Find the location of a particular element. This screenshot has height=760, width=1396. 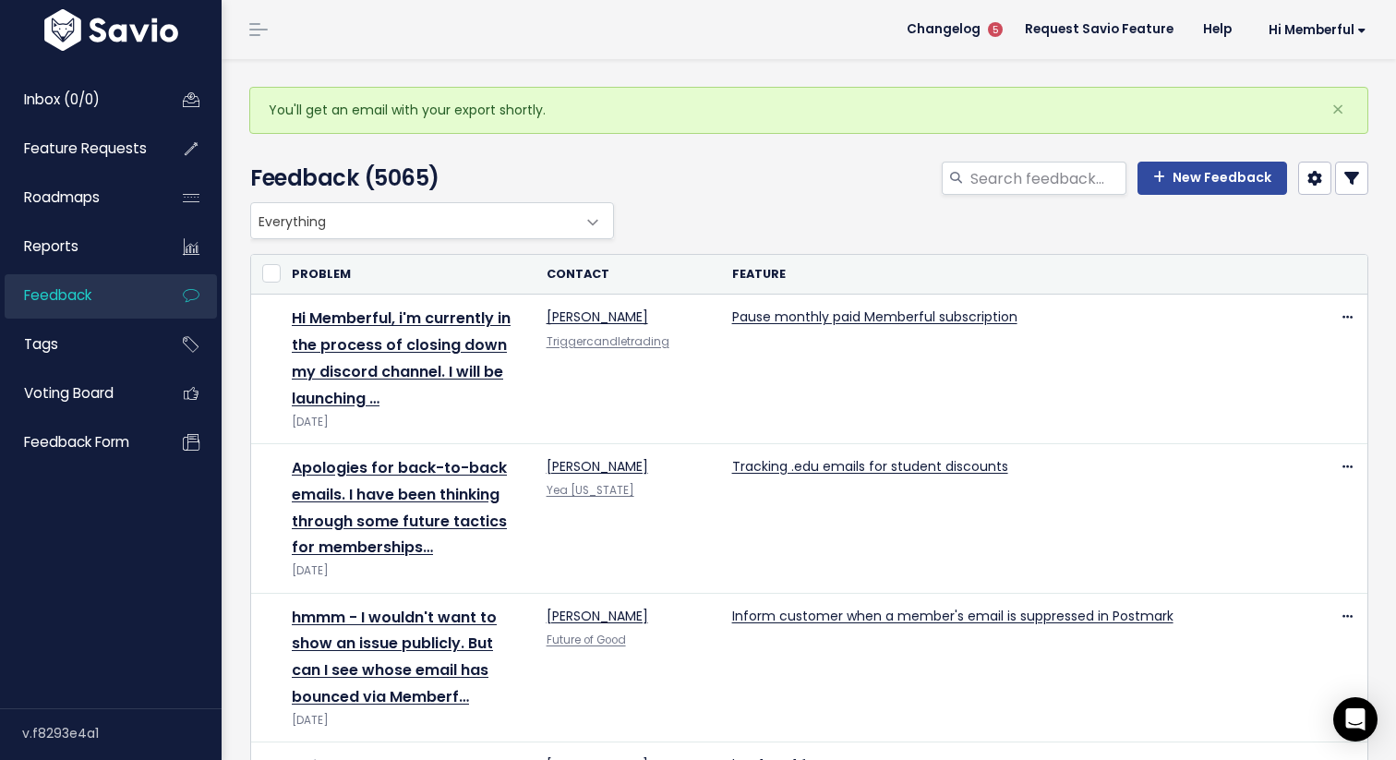

div: v.f8293e4a1 is located at coordinates (122, 733).